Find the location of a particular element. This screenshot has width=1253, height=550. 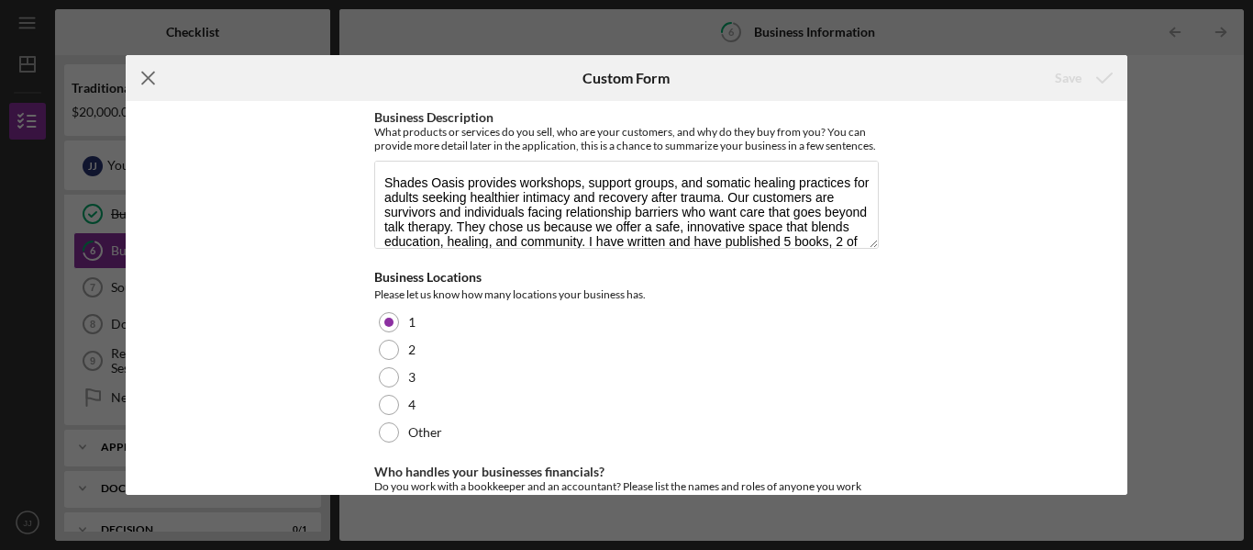

label: Other is located at coordinates (425, 432).